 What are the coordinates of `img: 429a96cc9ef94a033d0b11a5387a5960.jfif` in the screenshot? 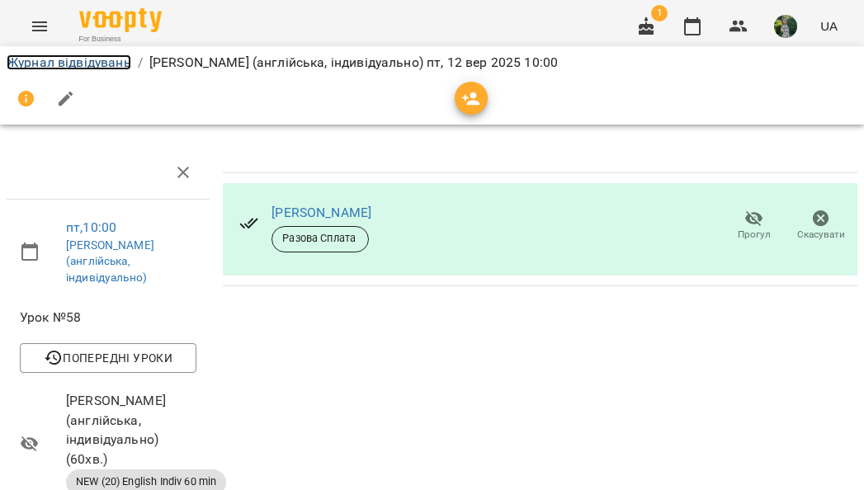 It's located at (785, 26).